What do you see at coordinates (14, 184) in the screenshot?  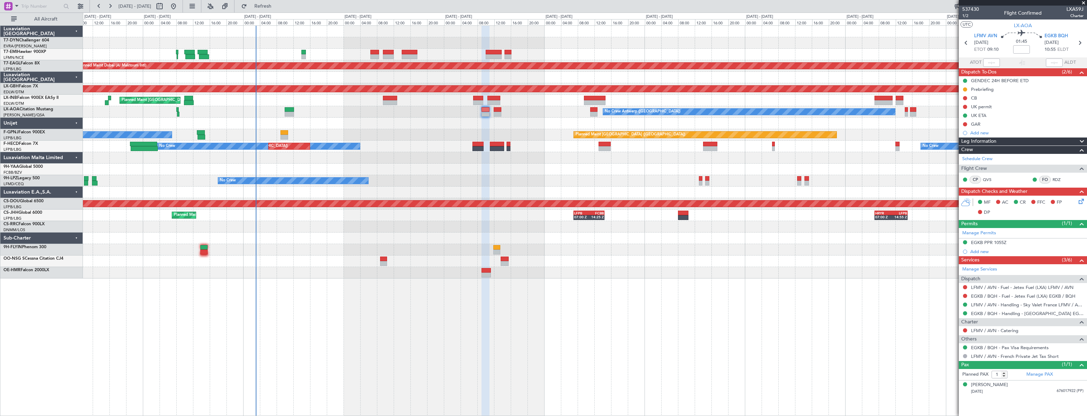 I see `a: LFMD/CEQ` at bounding box center [14, 184].